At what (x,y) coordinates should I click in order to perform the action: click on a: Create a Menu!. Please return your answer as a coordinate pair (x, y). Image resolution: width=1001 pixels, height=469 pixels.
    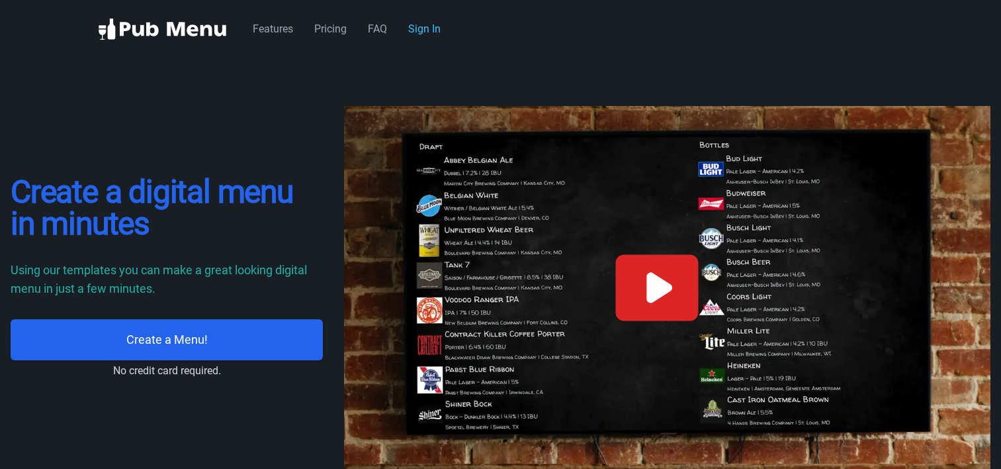
    Looking at the image, I should click on (167, 340).